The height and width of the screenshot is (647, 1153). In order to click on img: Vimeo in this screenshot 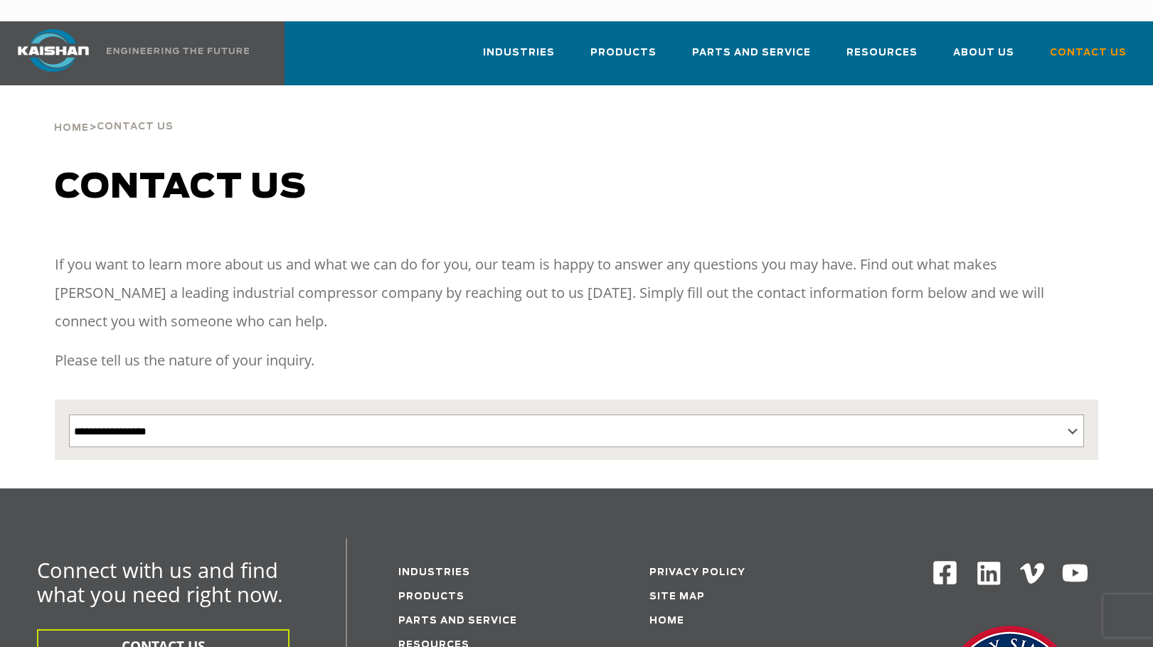, I will do `click(1032, 573)`.